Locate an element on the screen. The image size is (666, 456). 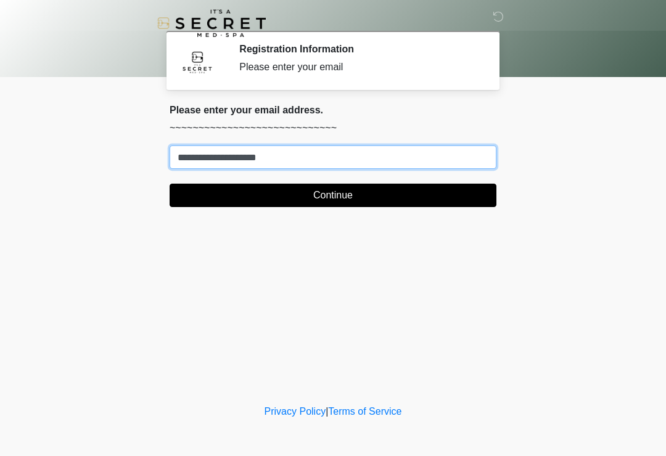
h2: Registration Information is located at coordinates (358, 49).